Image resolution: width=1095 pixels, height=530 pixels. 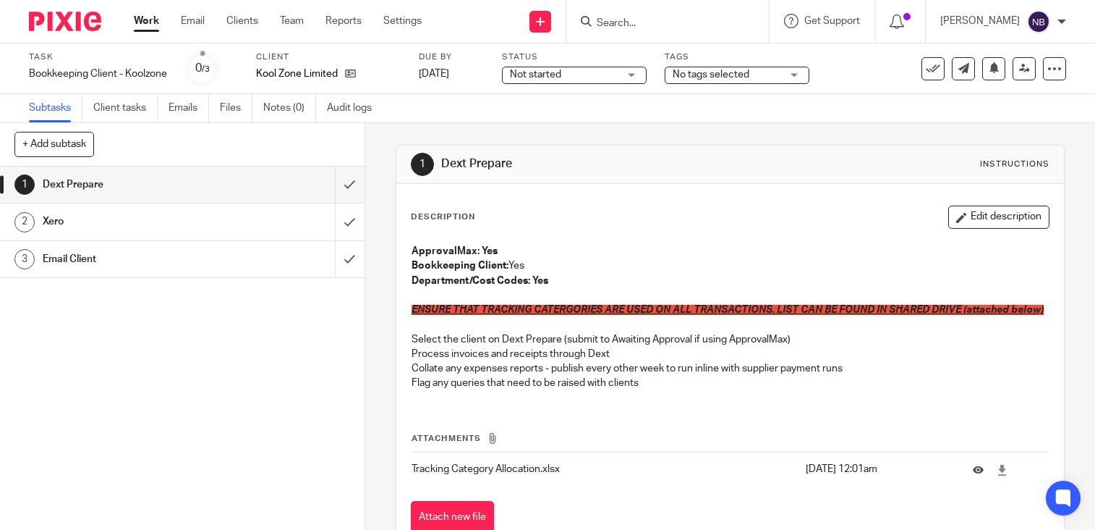 What do you see at coordinates (451, 57) in the screenshot?
I see `label: Due by` at bounding box center [451, 57].